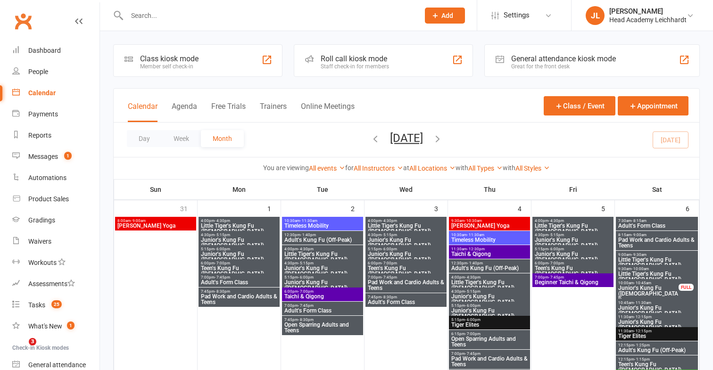 The width and height of the screenshot is (713, 370). Describe the element at coordinates (473, 221) in the screenshot. I see `span: - 10:30am` at that location.